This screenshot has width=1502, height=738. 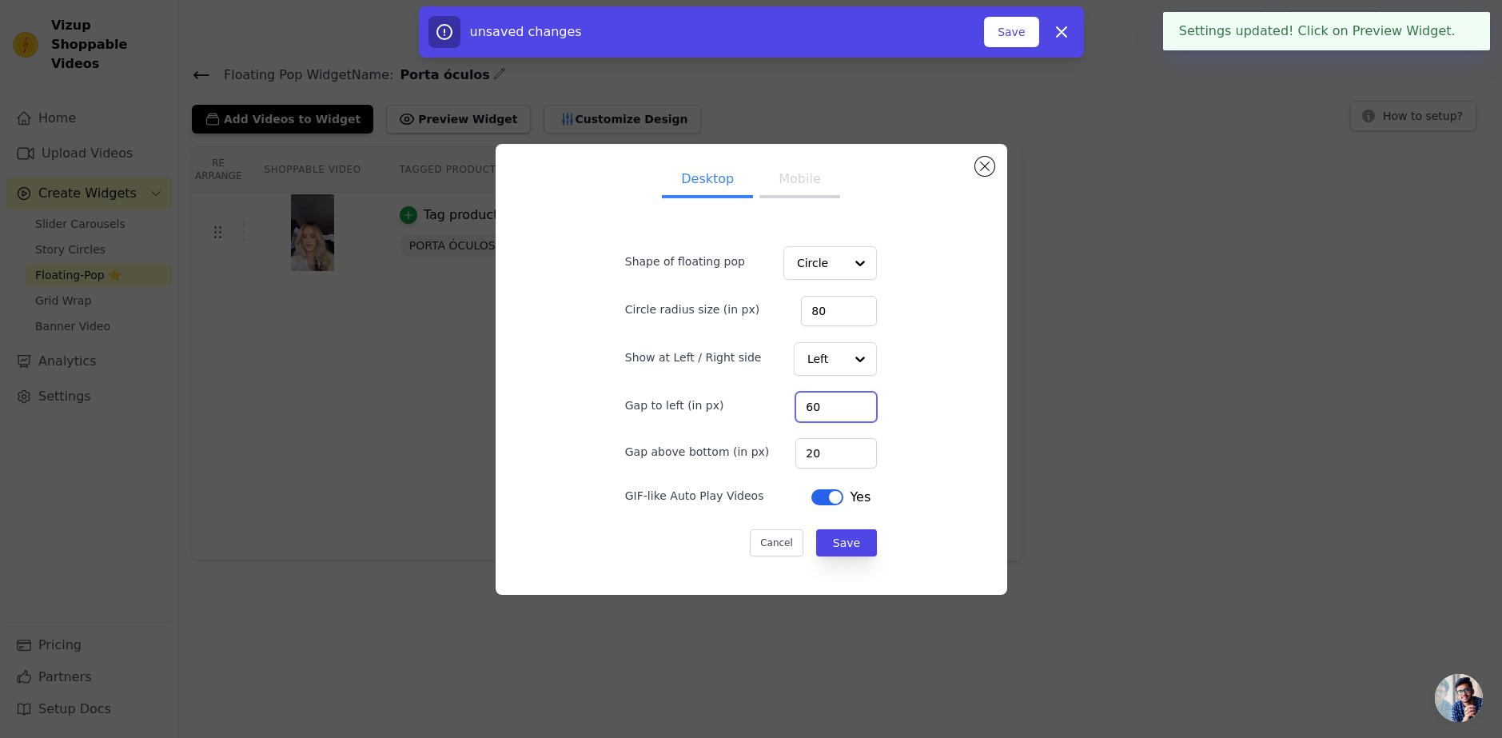 I want to click on label: Show at Left / Right side, so click(x=693, y=357).